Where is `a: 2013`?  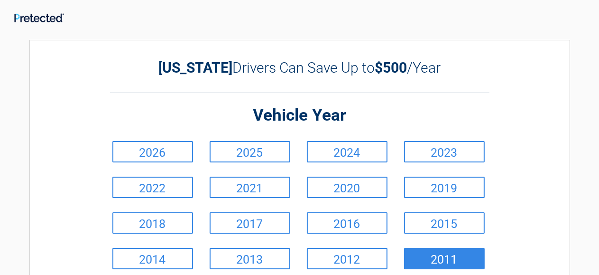
a: 2013 is located at coordinates (250, 258).